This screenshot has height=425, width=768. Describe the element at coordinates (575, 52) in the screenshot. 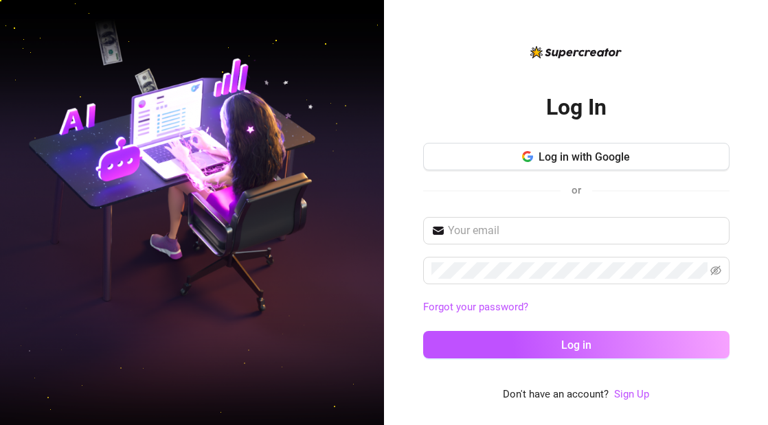

I see `img: logo-BBDzfeDw.svg` at that location.